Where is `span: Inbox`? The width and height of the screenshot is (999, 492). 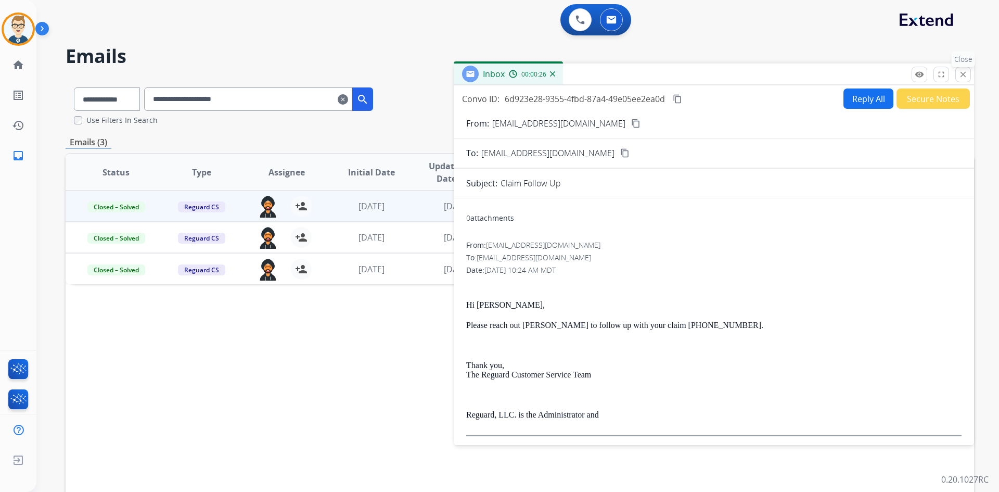
span: Inbox is located at coordinates (494, 74).